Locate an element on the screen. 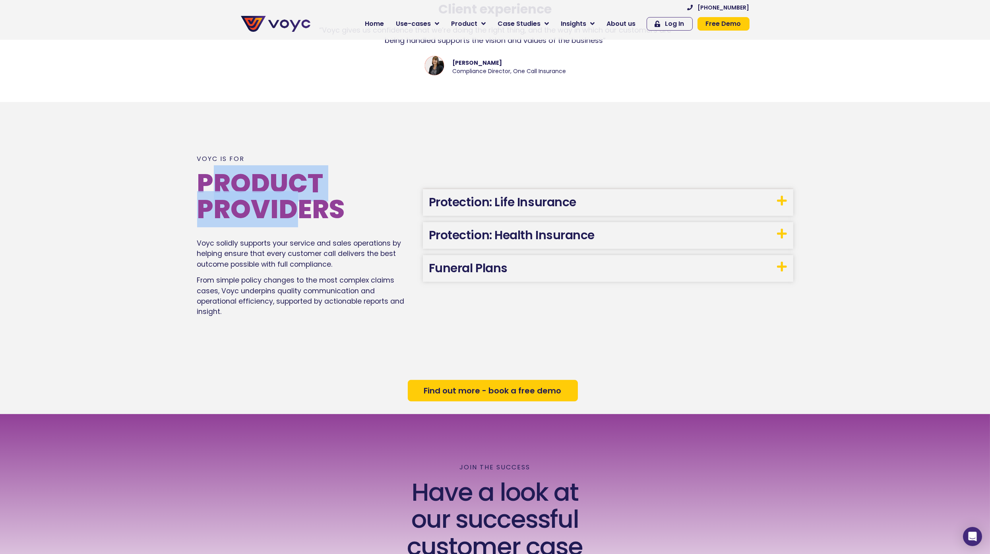 Image resolution: width=990 pixels, height=554 pixels. h2: Product Providers is located at coordinates (306, 196).